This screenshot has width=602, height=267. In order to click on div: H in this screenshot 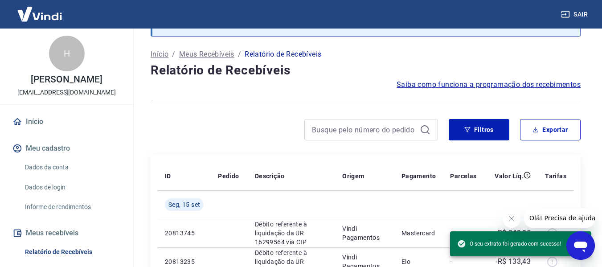, I will do `click(67, 53)`.